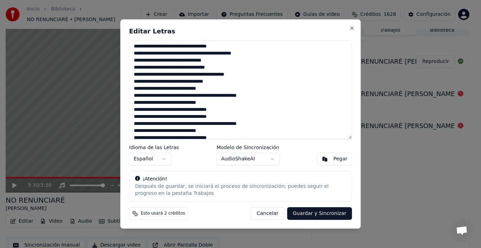 This screenshot has width=481, height=248. Describe the element at coordinates (154, 148) in the screenshot. I see `label: Idioma de las Letras` at that location.